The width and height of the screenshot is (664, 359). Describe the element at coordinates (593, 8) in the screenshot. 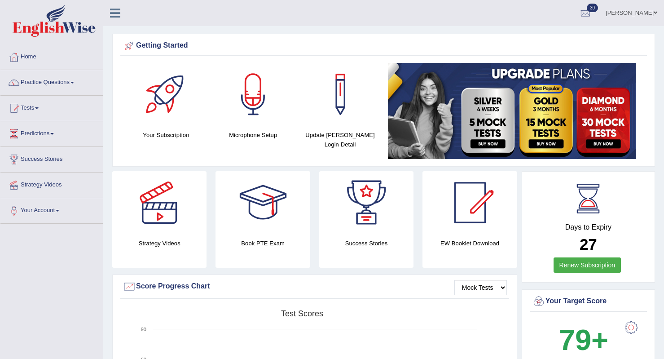

I see `span: 30` at that location.